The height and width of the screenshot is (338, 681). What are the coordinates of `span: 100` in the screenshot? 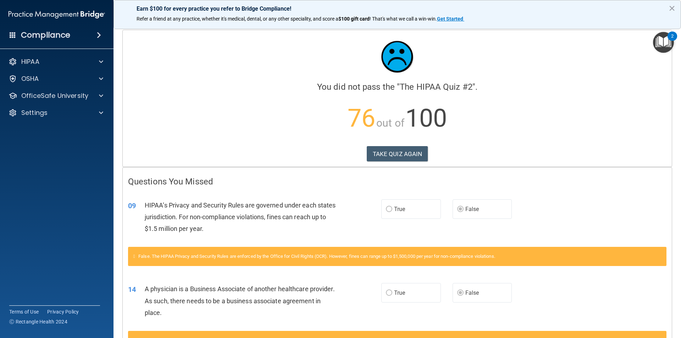 It's located at (426, 118).